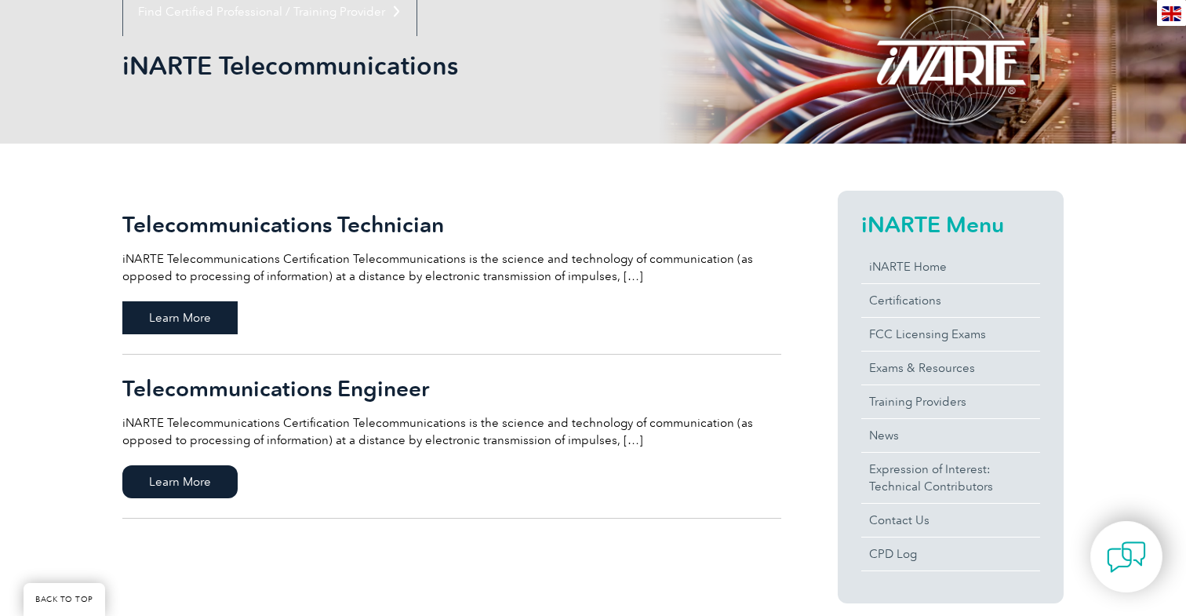 This screenshot has width=1186, height=616. Describe the element at coordinates (64, 600) in the screenshot. I see `a: BACK TO TOP` at that location.